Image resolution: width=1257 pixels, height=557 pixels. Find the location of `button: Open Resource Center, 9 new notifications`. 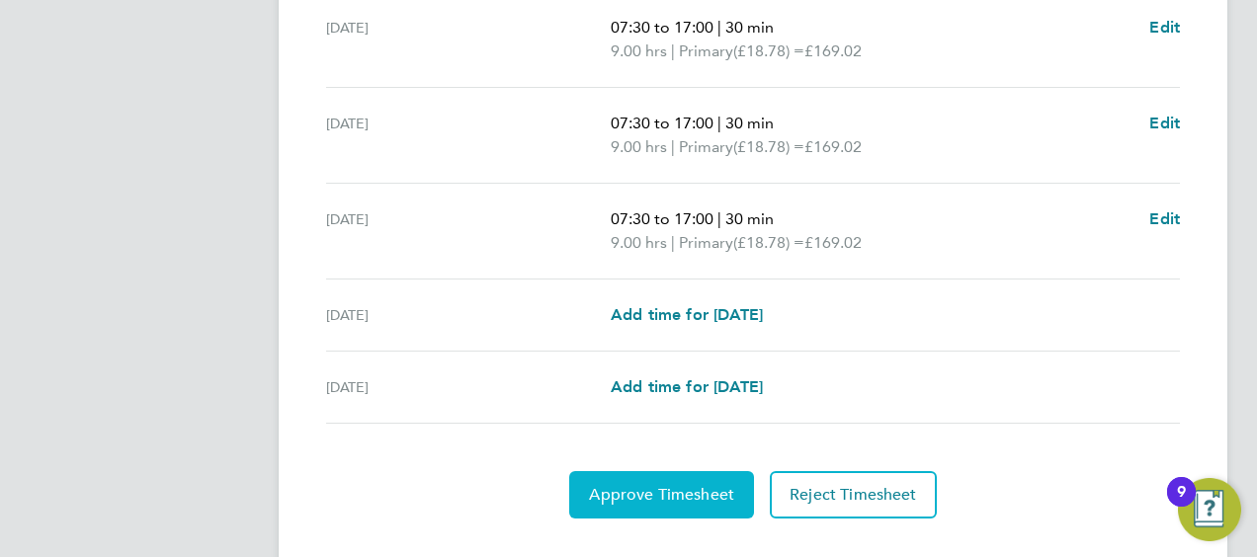

button: Open Resource Center, 9 new notifications is located at coordinates (1210, 510).